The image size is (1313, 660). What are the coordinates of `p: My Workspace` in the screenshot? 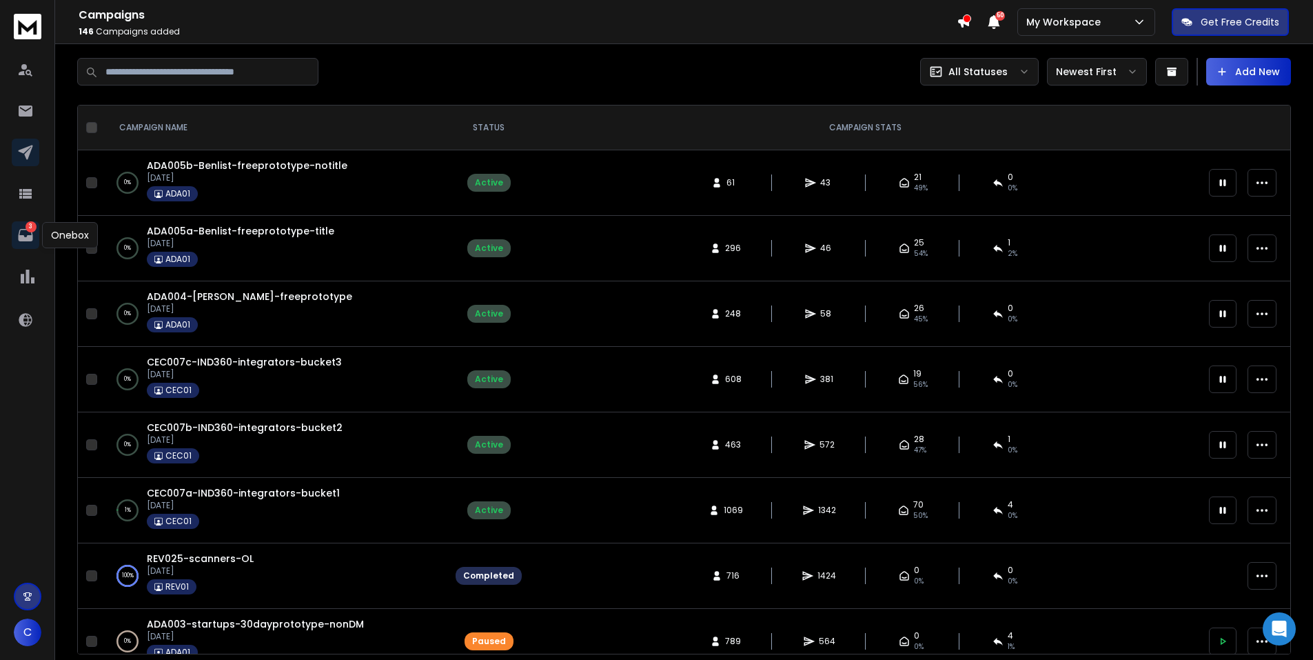 It's located at (1066, 22).